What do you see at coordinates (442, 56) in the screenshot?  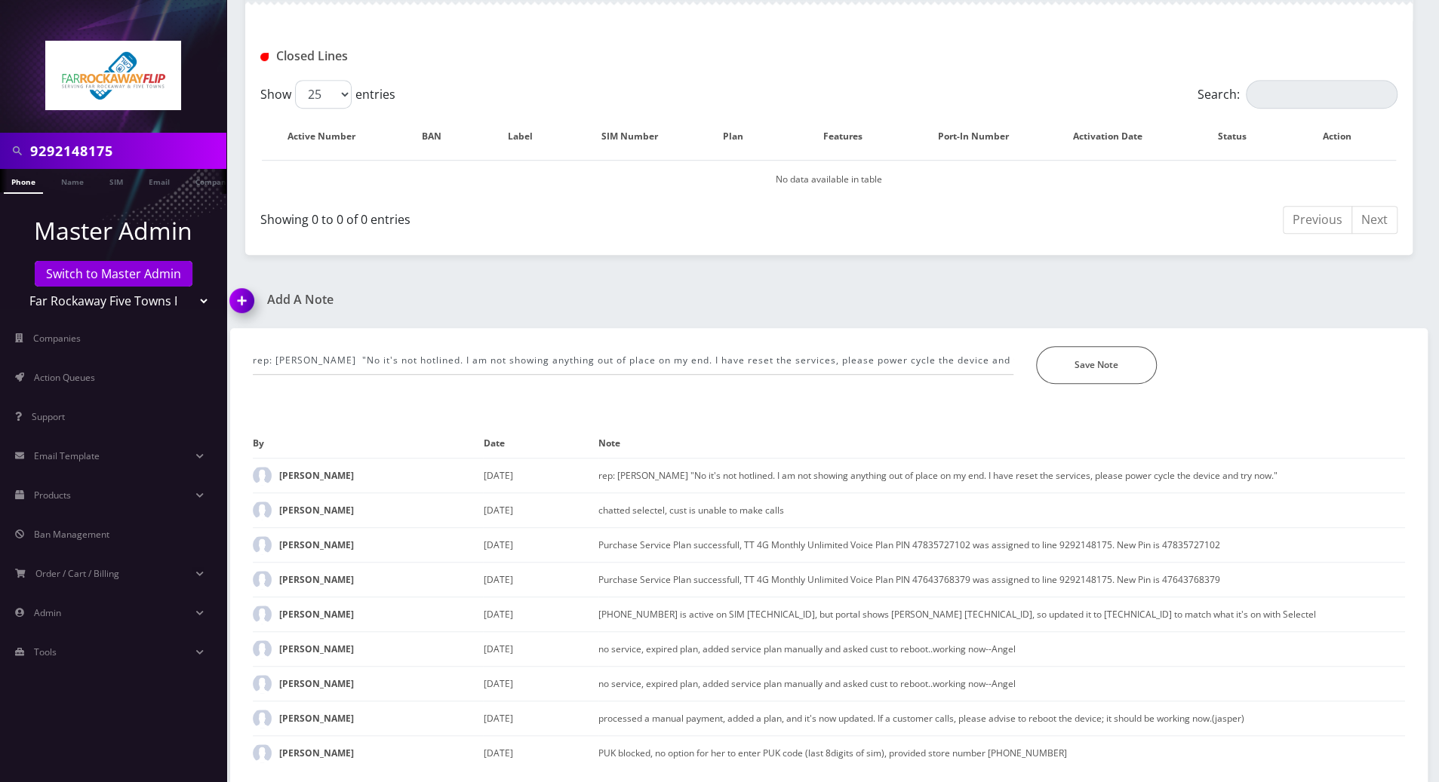 I see `h1: Closed Lines` at bounding box center [442, 56].